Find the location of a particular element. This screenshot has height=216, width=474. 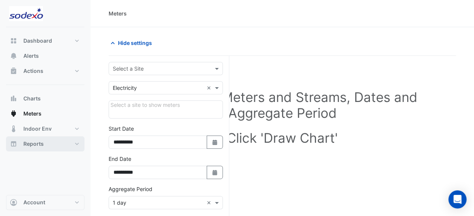

app-icon: Actions is located at coordinates (14, 71).